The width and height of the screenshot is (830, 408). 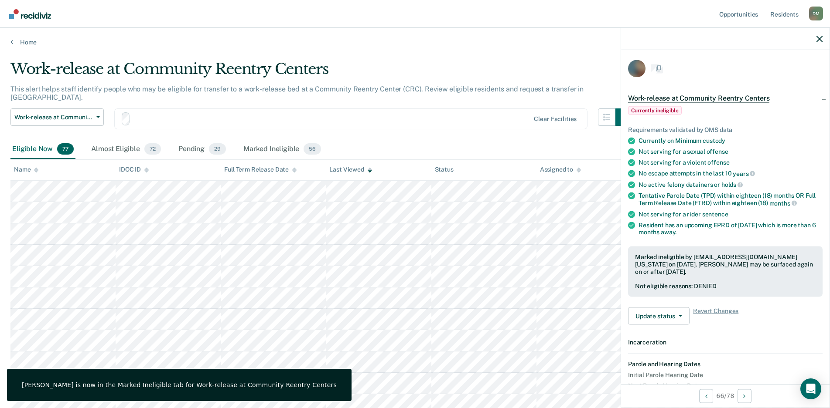 What do you see at coordinates (730, 174) in the screenshot?
I see `div: No escape attempts in the last 10` at bounding box center [730, 174].